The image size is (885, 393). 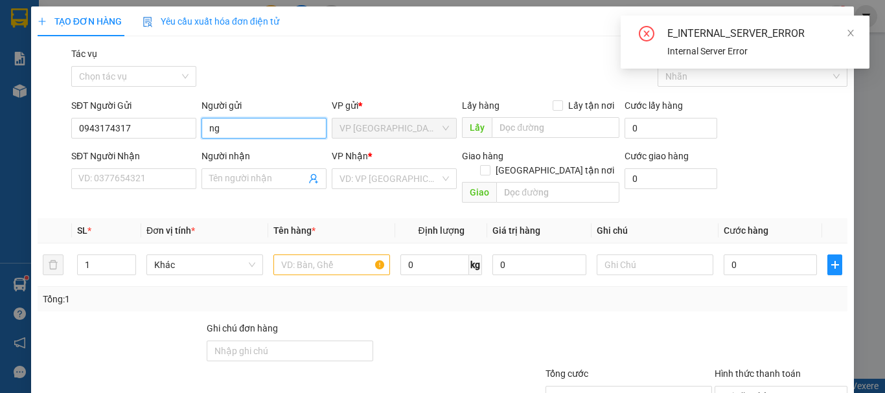 I want to click on div: VP gửi, so click(x=394, y=106).